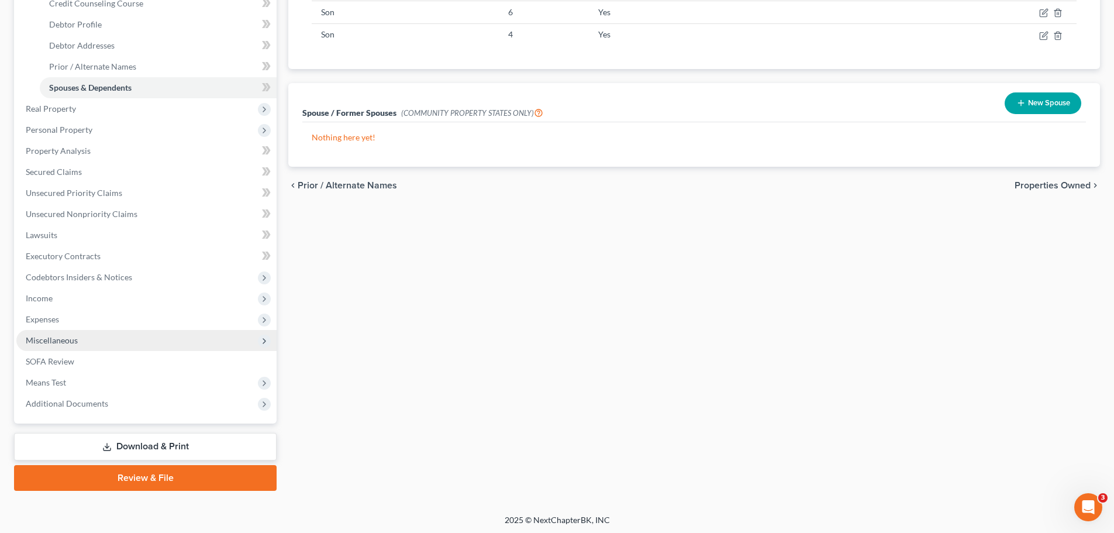 This screenshot has height=533, width=1114. Describe the element at coordinates (81, 213) in the screenshot. I see `span: Unsecured Nonpriority Claims` at that location.